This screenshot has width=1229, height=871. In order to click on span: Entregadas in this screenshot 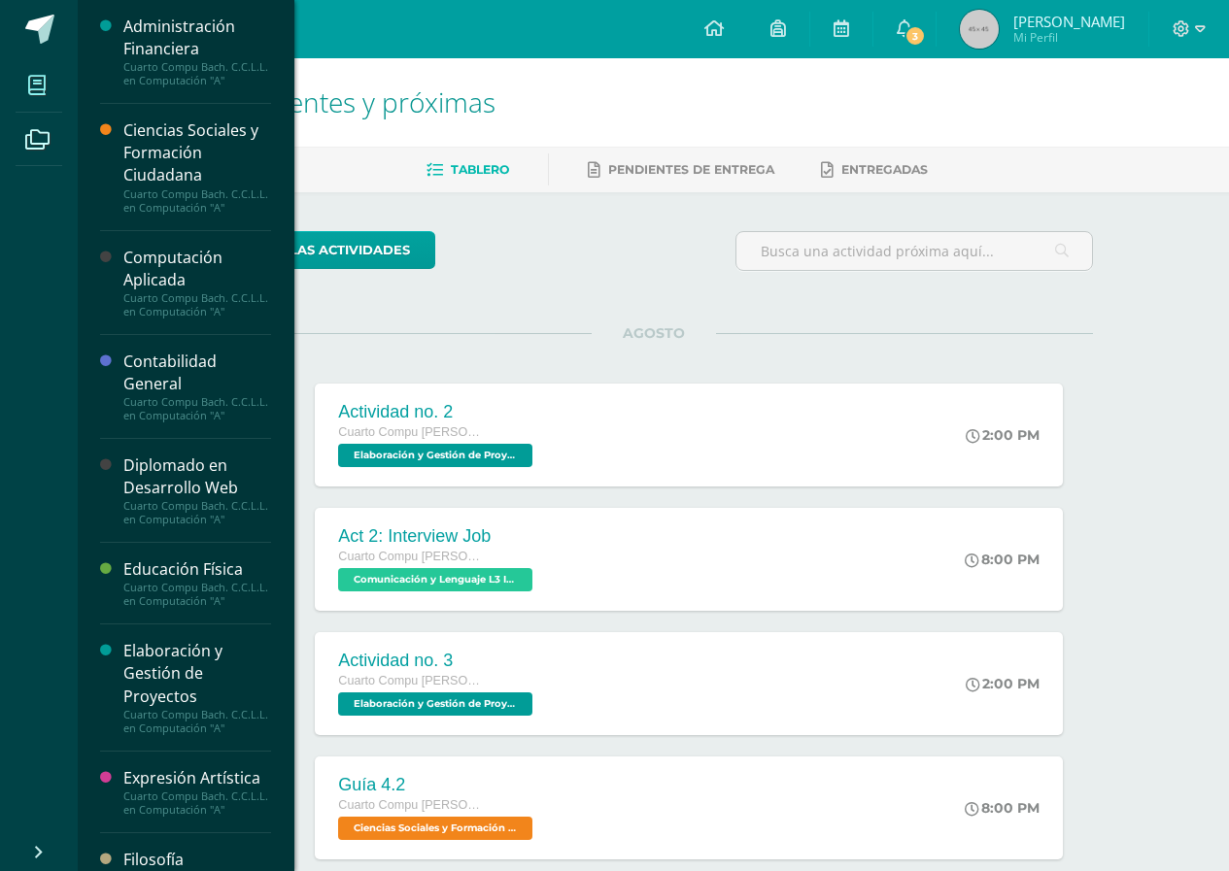, I will do `click(884, 169)`.